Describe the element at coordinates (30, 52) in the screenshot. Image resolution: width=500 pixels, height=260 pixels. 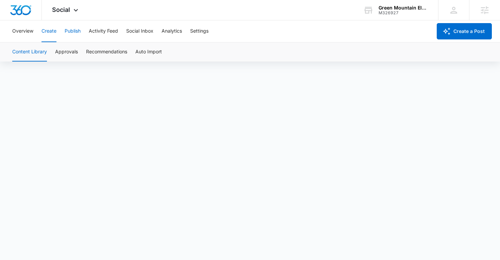
I see `button: Content Library` at that location.